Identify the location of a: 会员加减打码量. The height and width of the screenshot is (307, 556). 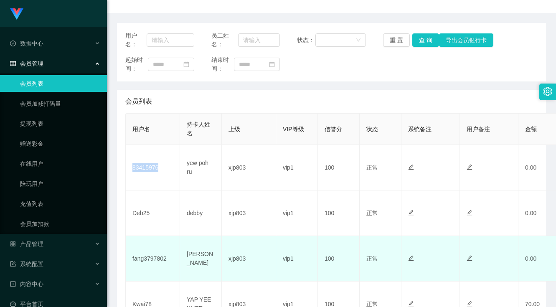
(60, 104).